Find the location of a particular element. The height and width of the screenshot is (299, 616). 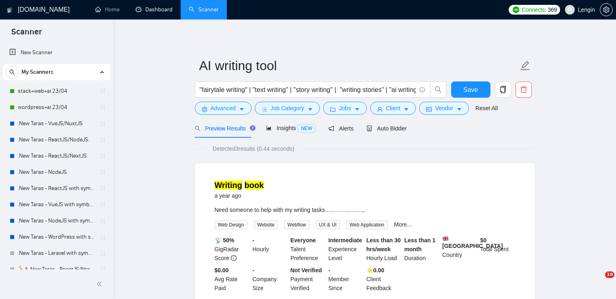

a: .New Taras - ReactJS/NodeJS. is located at coordinates (56, 140).